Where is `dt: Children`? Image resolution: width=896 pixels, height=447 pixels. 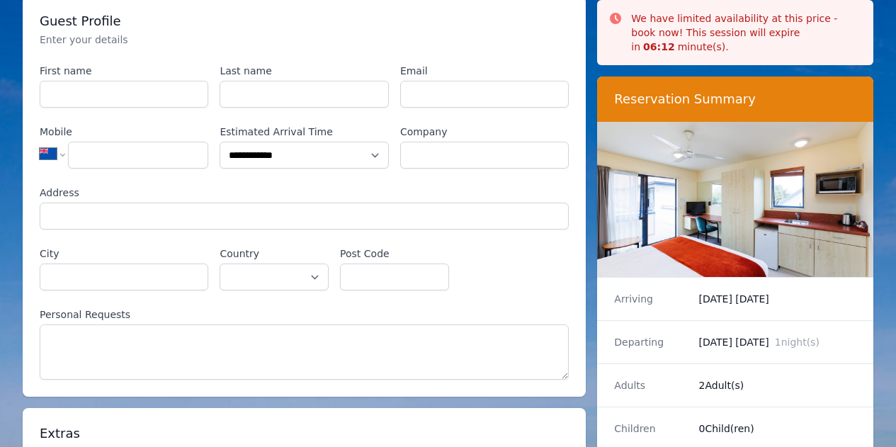
dt: Children is located at coordinates (650, 429).